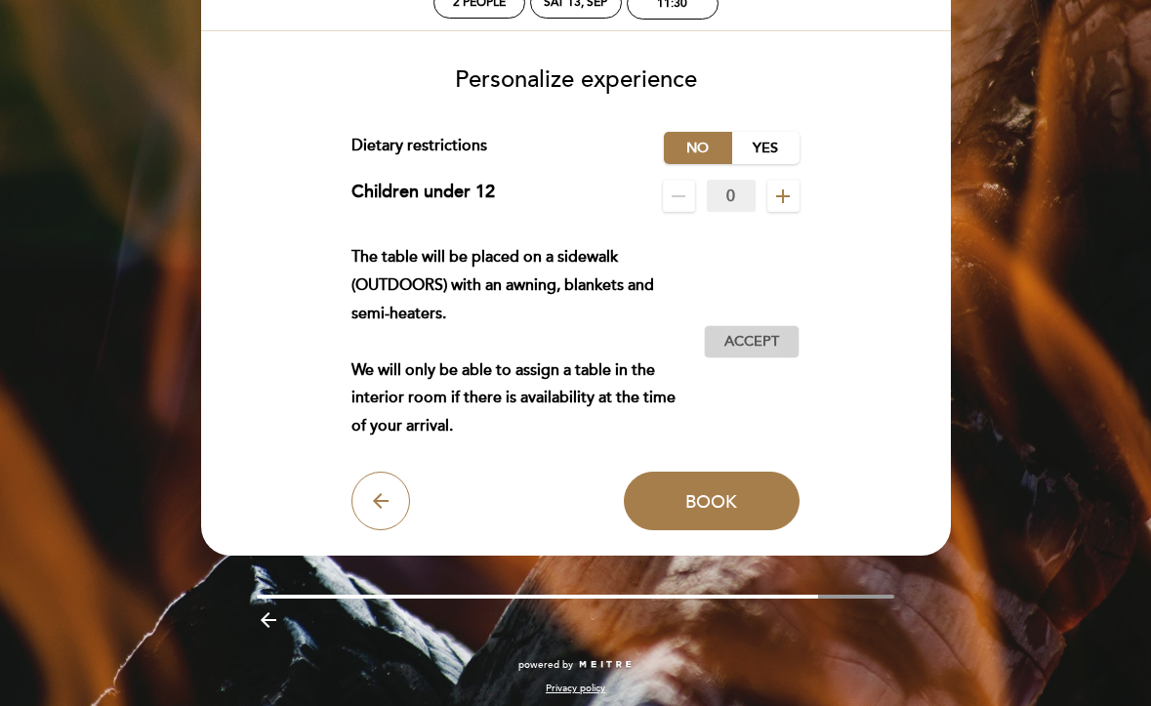 The height and width of the screenshot is (706, 1151). What do you see at coordinates (546, 665) in the screenshot?
I see `span: powered by` at bounding box center [546, 665].